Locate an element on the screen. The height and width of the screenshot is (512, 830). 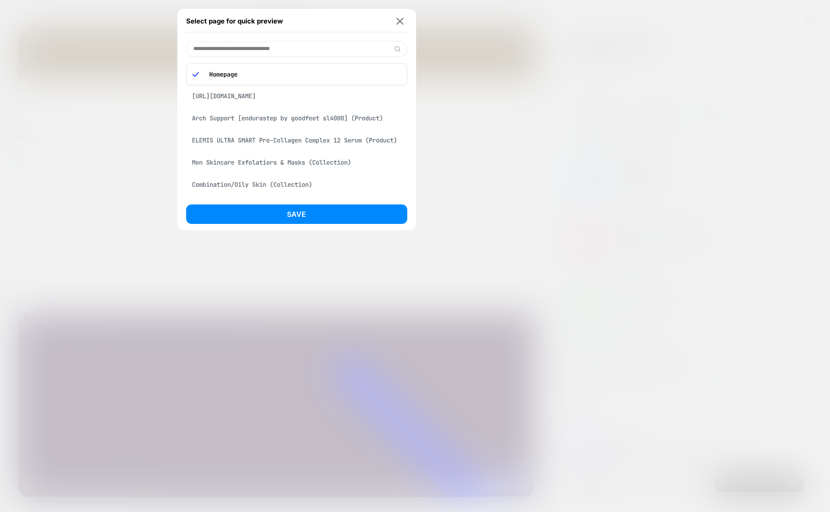
span: Select page for quick preview is located at coordinates (234, 21).